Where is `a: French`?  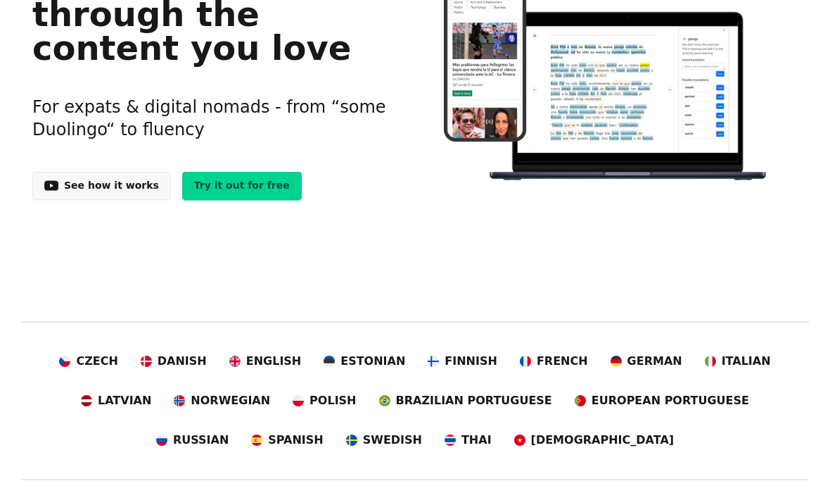 a: French is located at coordinates (554, 362).